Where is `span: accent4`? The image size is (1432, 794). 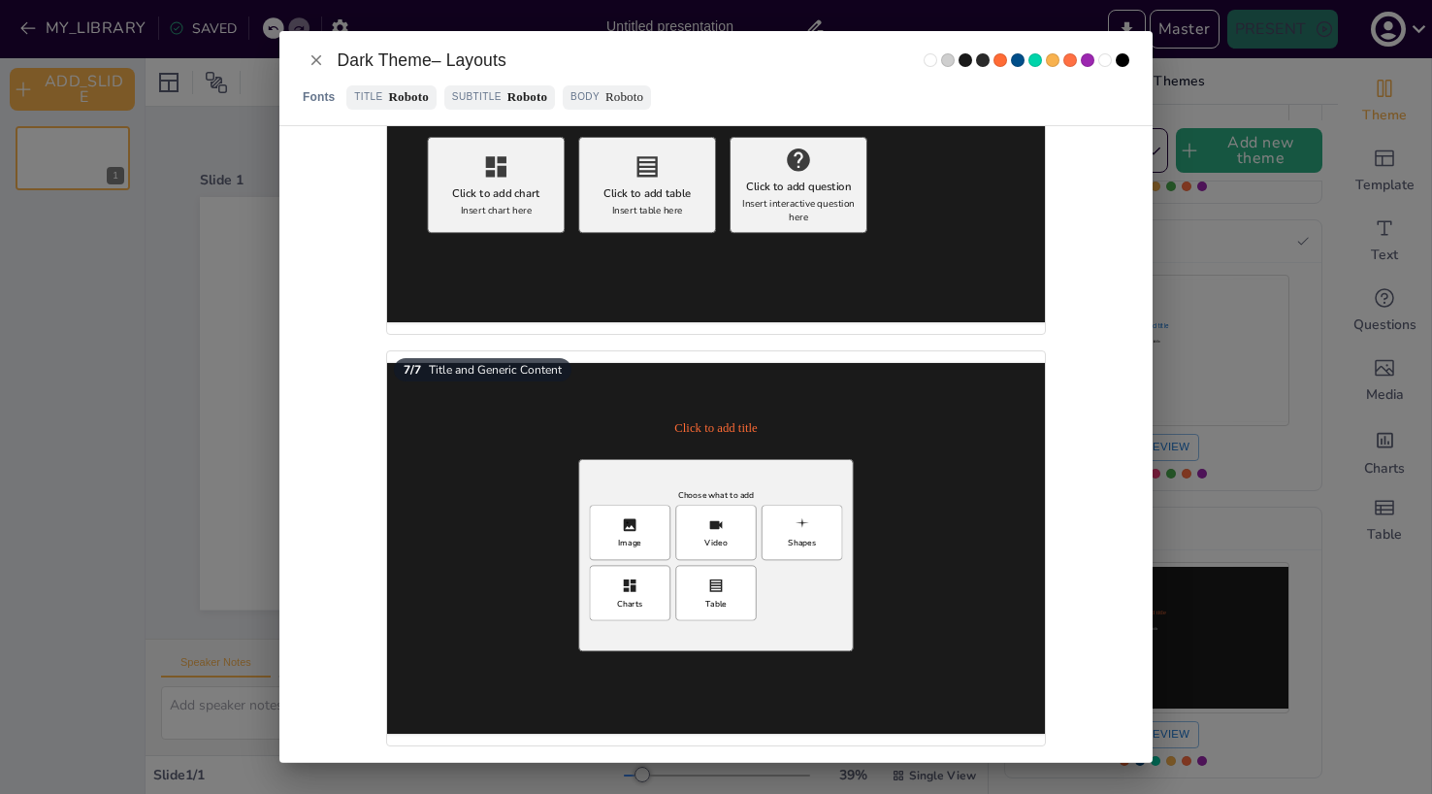
span: accent4 is located at coordinates (1053, 60).